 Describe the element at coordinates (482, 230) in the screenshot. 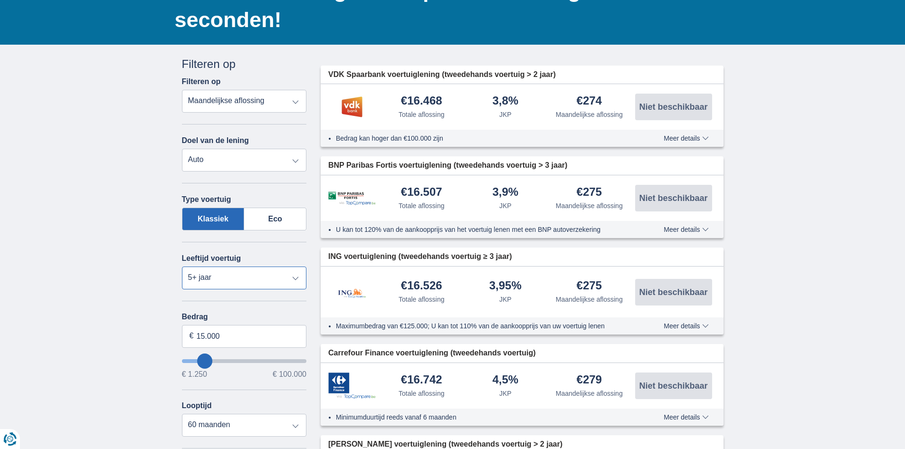

I see `li: U kan tot 120% van de aankoopprijs van het voertuig lenen met een BNP autoverzekering` at that location.